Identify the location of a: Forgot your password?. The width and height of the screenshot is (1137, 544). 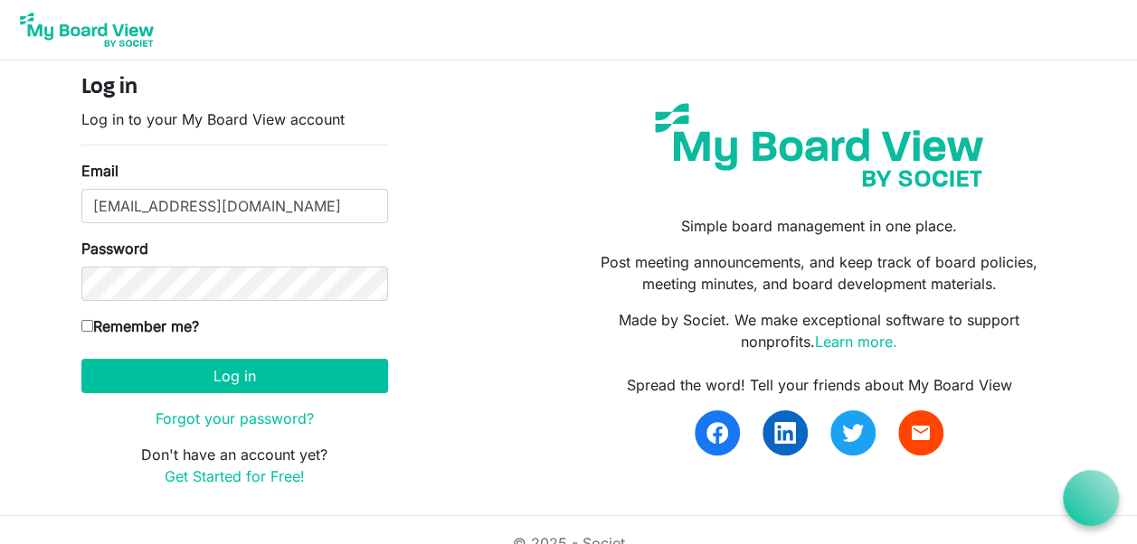
(234, 419).